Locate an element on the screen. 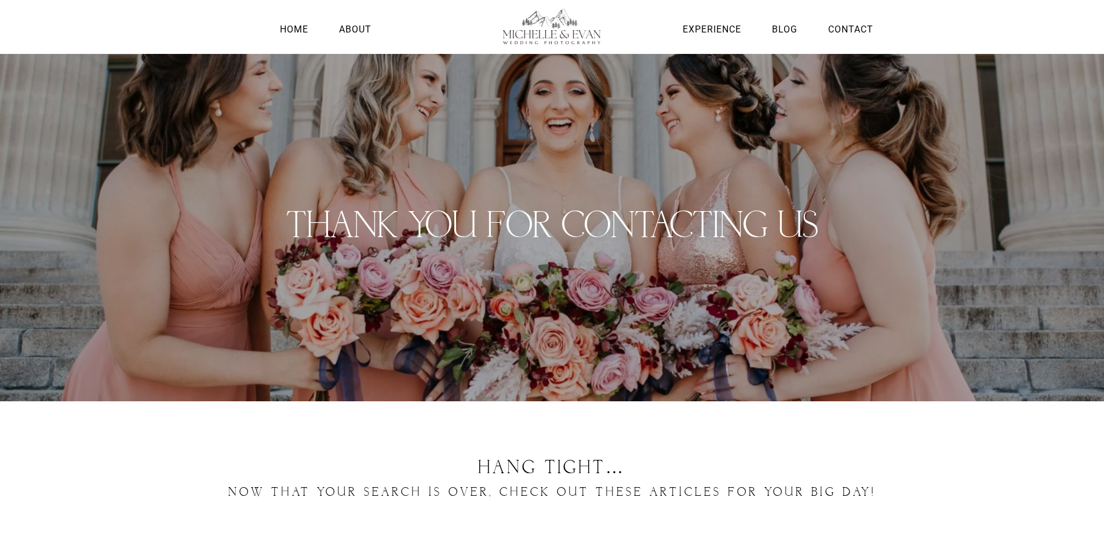  a: Home is located at coordinates (294, 29).